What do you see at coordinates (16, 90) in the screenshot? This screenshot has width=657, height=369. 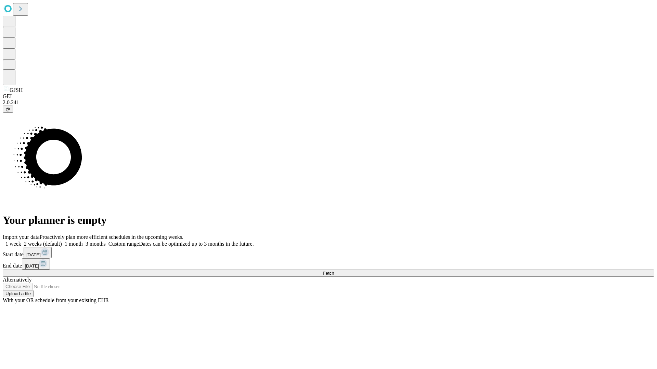 I see `span: GJSH` at bounding box center [16, 90].